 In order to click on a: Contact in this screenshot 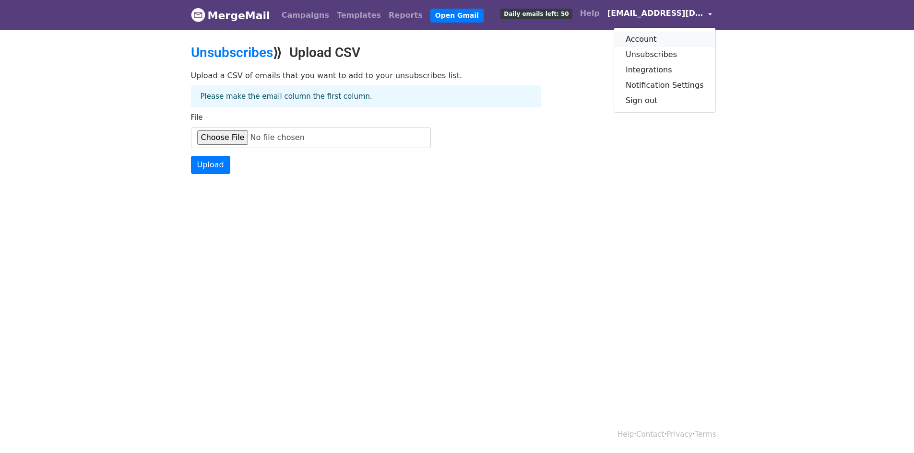, I will do `click(650, 435)`.